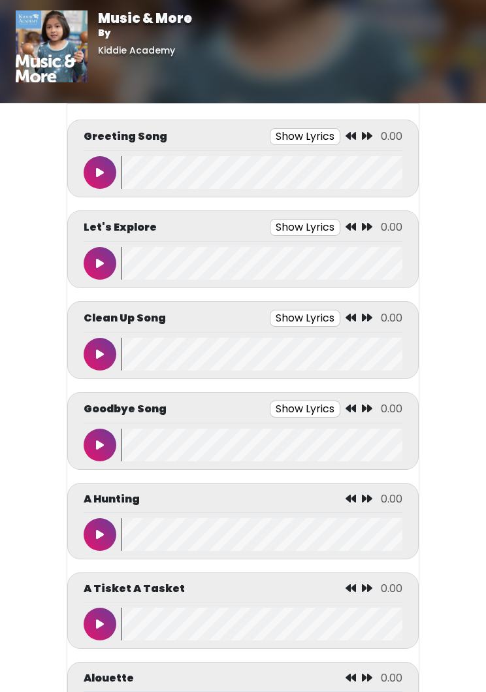 Image resolution: width=486 pixels, height=692 pixels. What do you see at coordinates (125, 318) in the screenshot?
I see `p: Clean Up Song` at bounding box center [125, 318].